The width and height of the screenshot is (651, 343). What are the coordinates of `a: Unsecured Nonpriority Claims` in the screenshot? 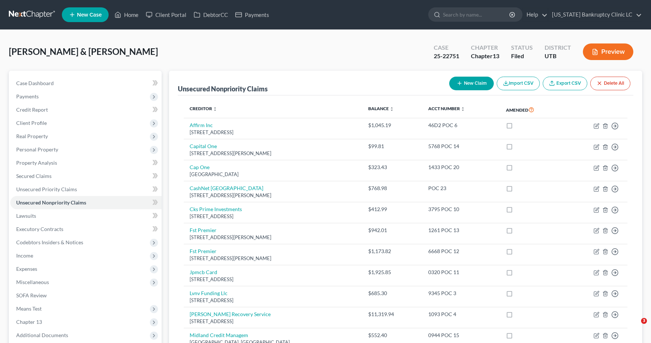 It's located at (86, 202).